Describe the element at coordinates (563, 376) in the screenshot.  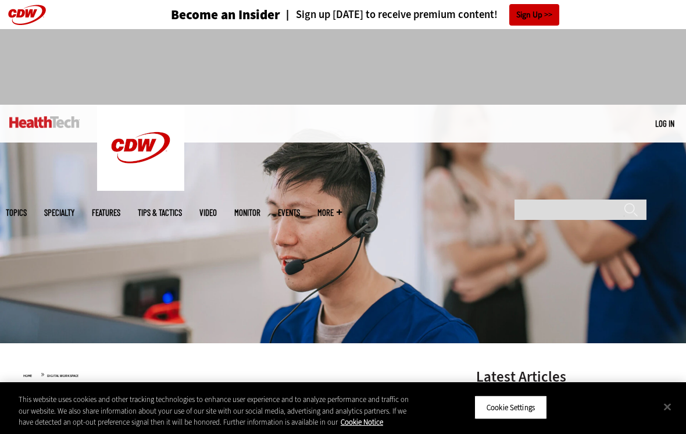
I see `h3: Latest Articles` at that location.